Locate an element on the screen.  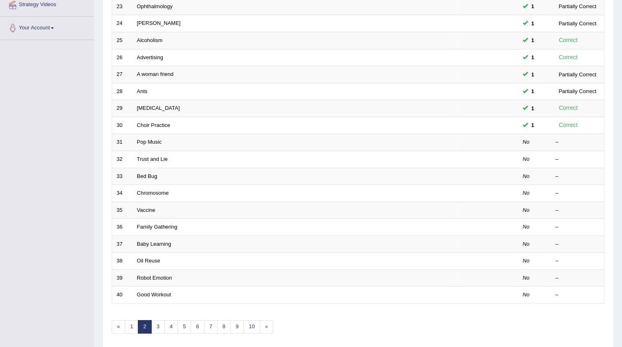
td: 31 is located at coordinates (122, 143).